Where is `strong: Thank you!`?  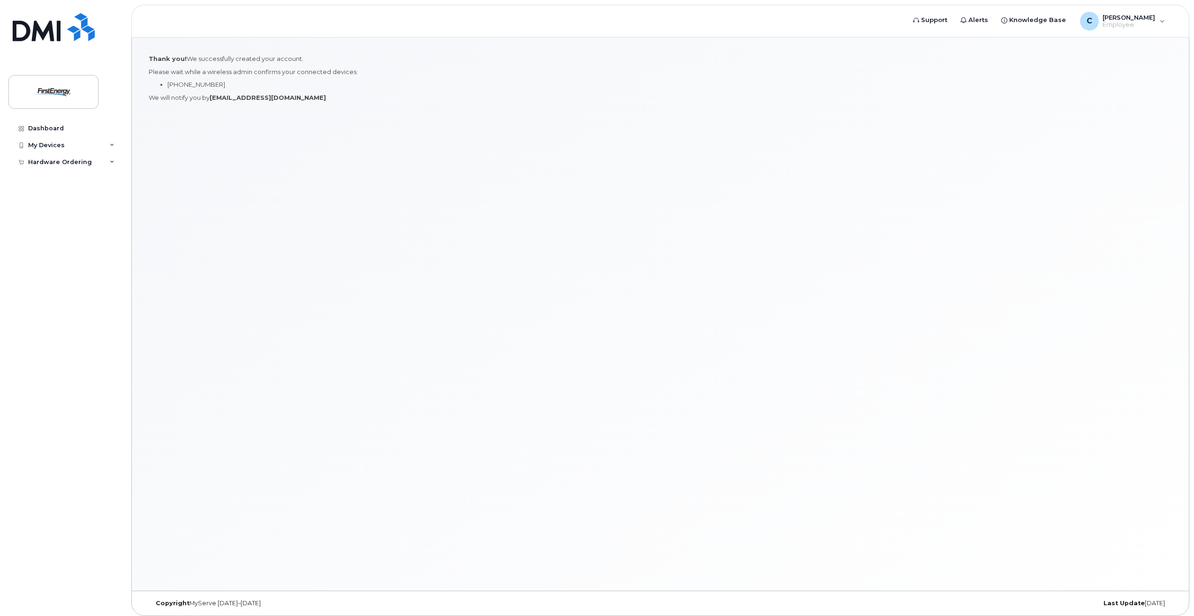
strong: Thank you! is located at coordinates (167, 59).